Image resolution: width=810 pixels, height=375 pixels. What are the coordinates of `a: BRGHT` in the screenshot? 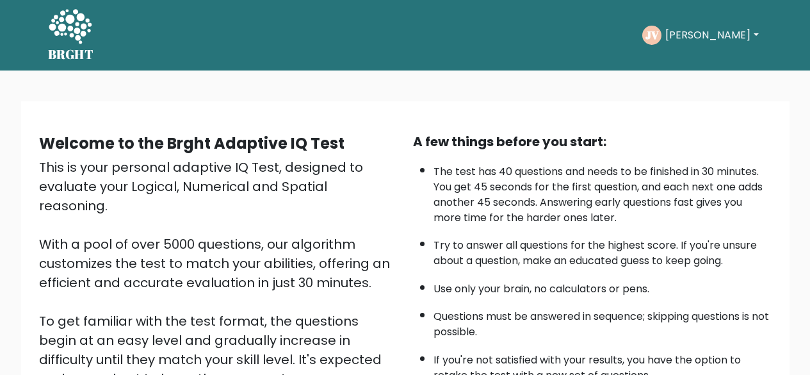 It's located at (71, 35).